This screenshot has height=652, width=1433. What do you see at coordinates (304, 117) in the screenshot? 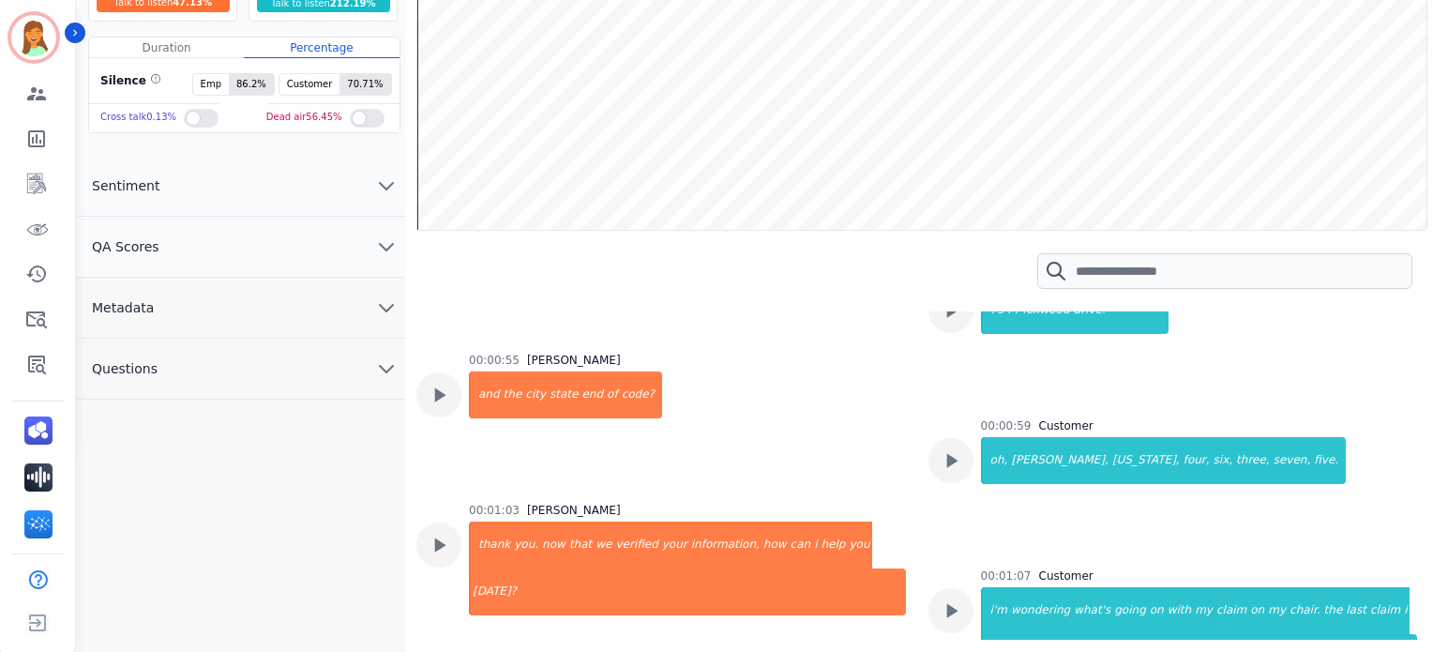
I see `div: Dead air 56.45 %` at bounding box center [304, 117].